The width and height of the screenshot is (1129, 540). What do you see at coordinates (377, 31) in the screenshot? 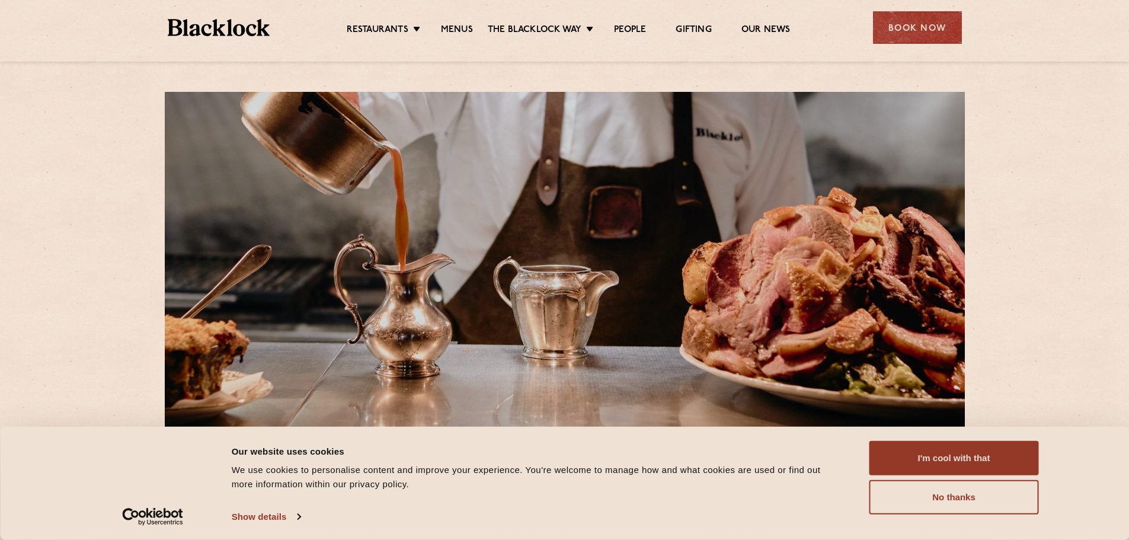
I see `a: Restaurants` at bounding box center [377, 31].